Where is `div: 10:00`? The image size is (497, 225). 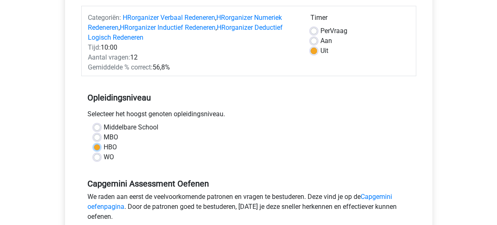 div: 10:00 is located at coordinates (193, 48).